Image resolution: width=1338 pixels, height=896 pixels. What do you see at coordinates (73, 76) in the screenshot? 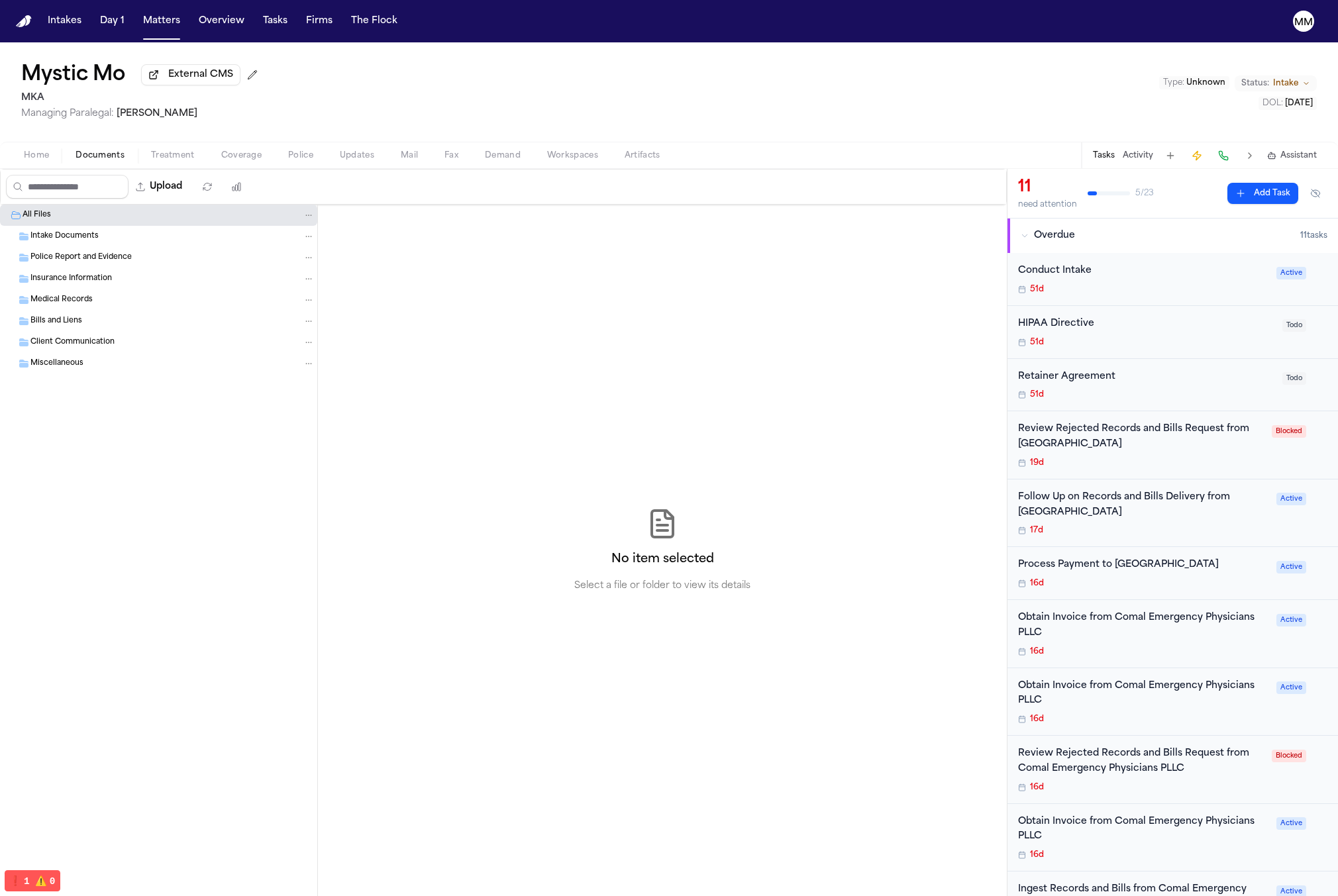
I see `button: Edit matter name` at bounding box center [73, 76].